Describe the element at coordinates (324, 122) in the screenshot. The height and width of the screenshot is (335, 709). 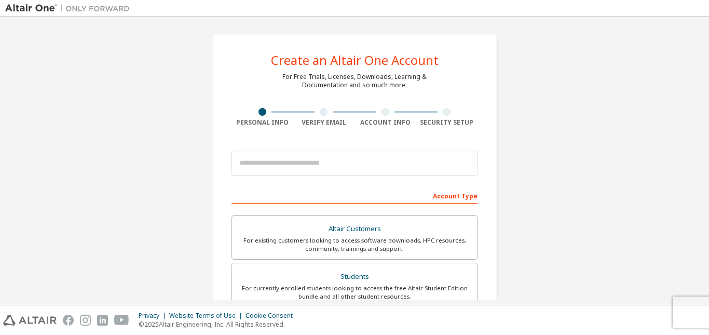
I see `div: Verify Email` at that location.